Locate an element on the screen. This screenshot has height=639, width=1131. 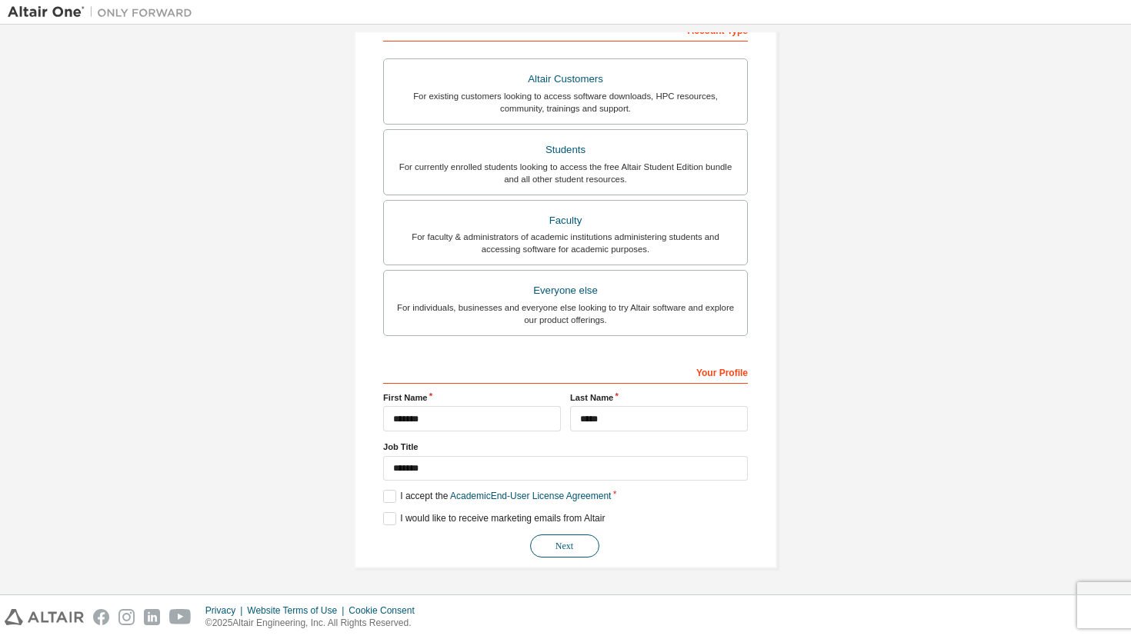
img: altair_logo.svg is located at coordinates (44, 617).